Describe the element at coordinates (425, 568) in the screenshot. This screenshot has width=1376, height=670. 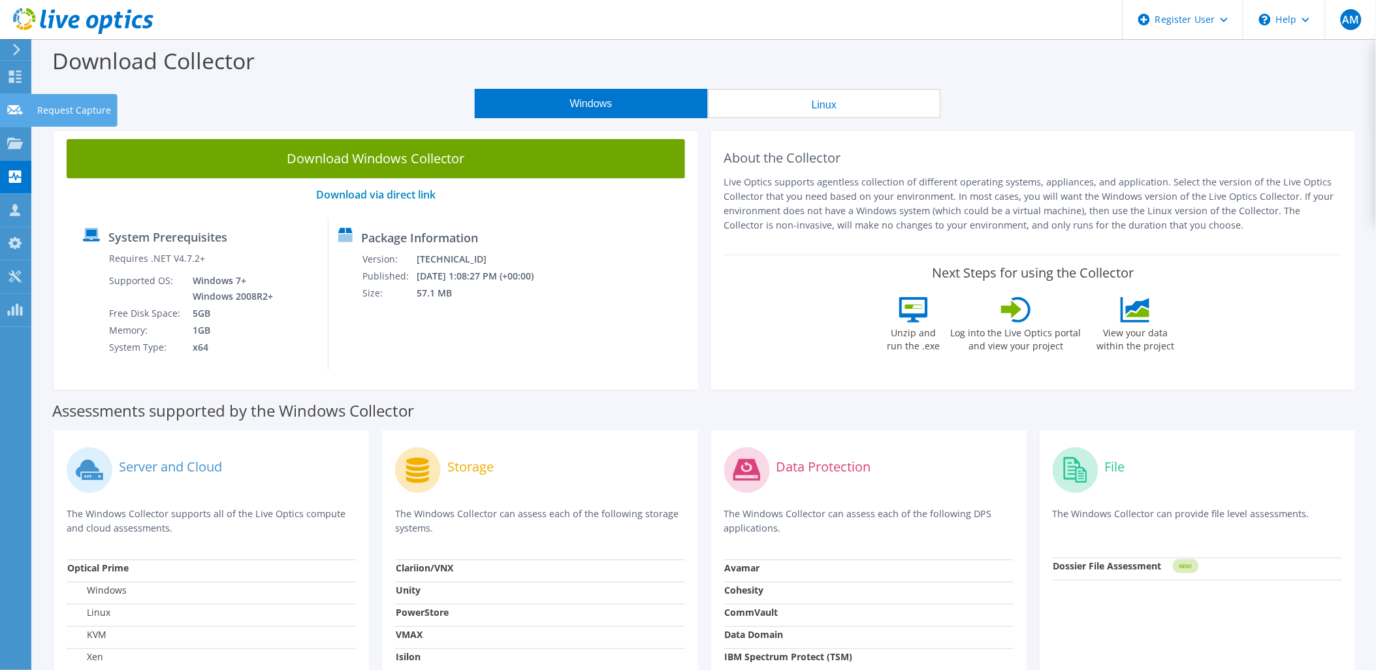
I see `strong: Clariion/VNX` at that location.